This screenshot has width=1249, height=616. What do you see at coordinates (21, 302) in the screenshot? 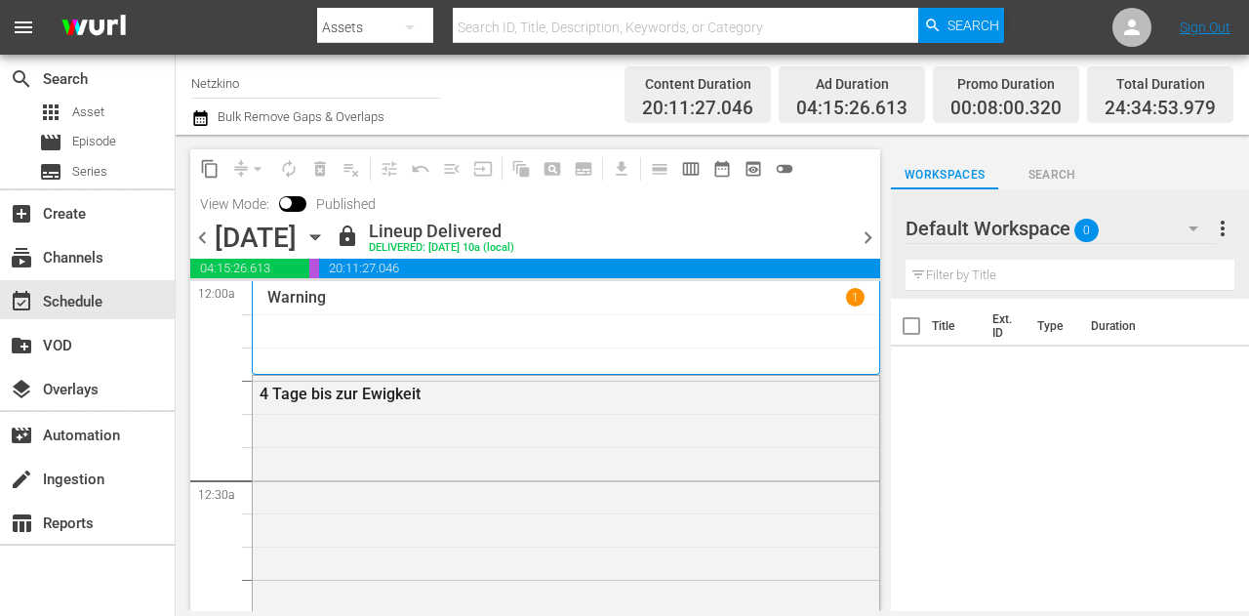
I see `span: Schedule` at bounding box center [21, 302].